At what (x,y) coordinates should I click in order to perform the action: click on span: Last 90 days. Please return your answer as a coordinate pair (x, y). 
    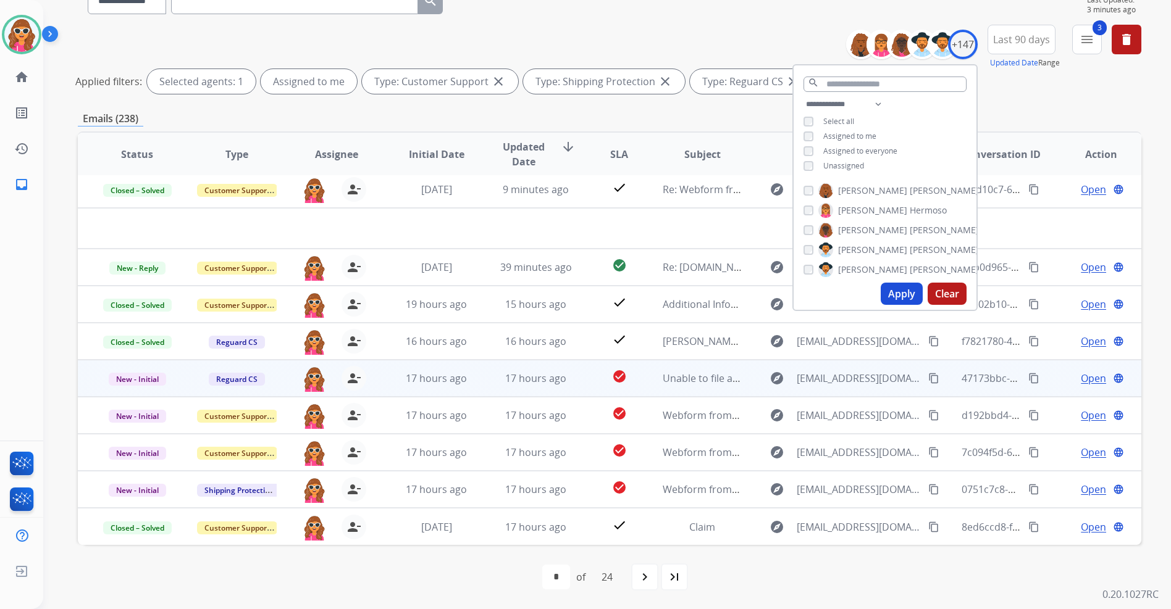
    Looking at the image, I should click on (1021, 40).